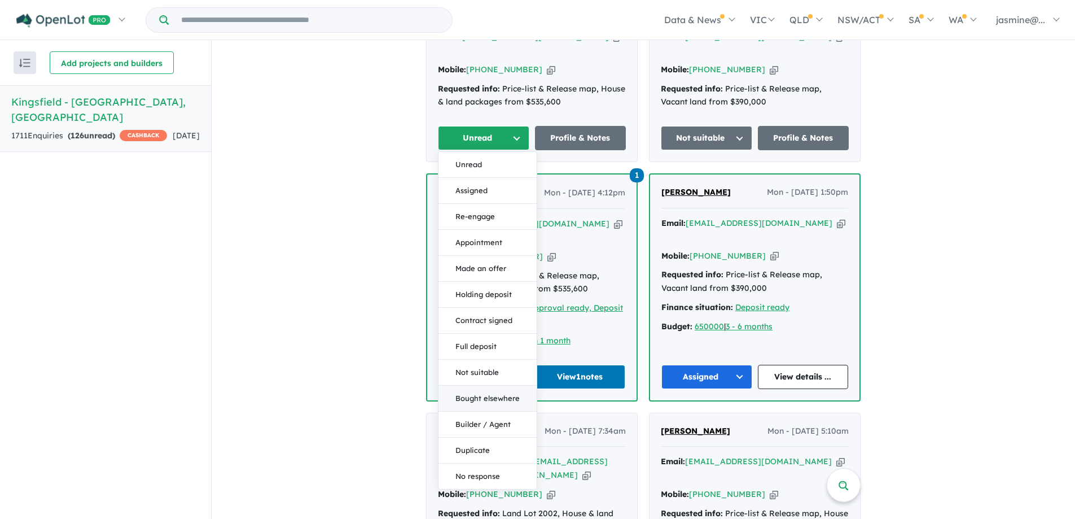 The image size is (1075, 519). I want to click on div: 1711 Enquir ies, so click(89, 136).